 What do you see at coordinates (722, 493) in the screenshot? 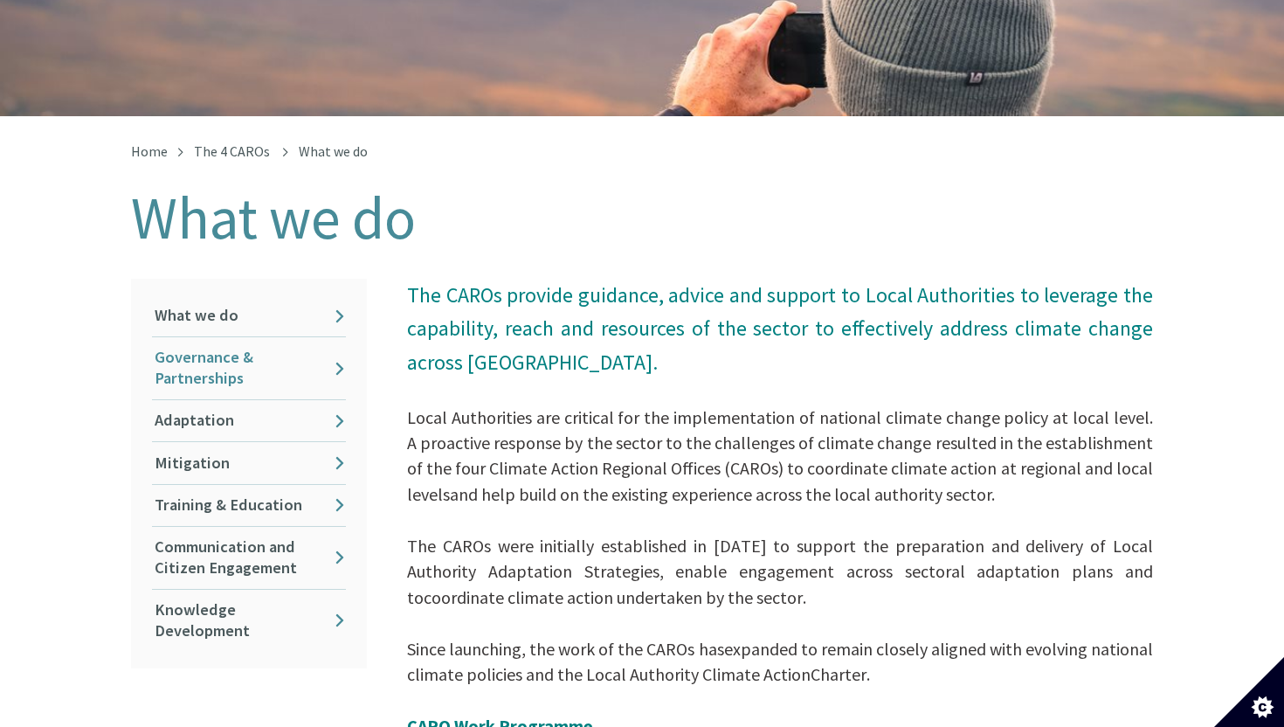
I see `span: and help build on the existing experience across the local authority sector.` at bounding box center [722, 493].